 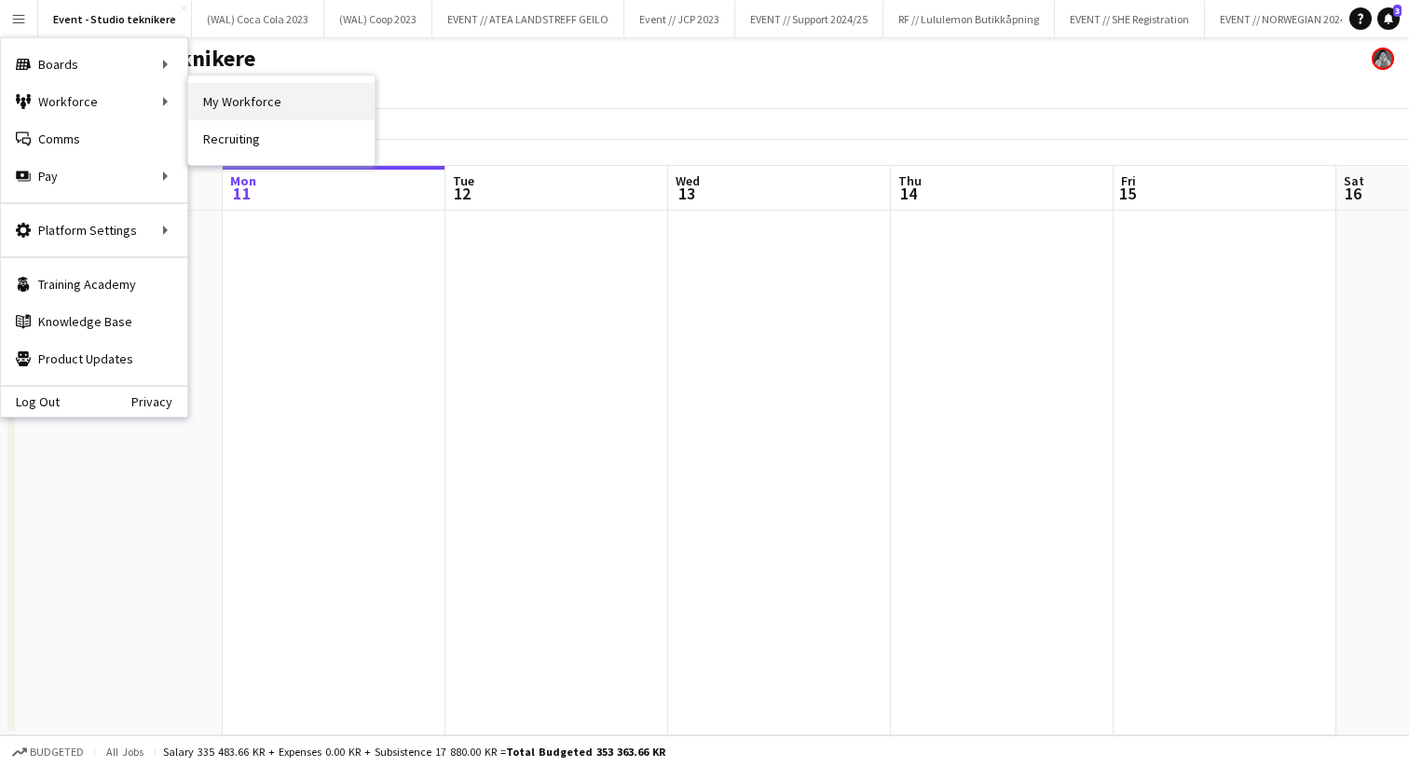 I want to click on a: Knowledge Base, so click(x=94, y=321).